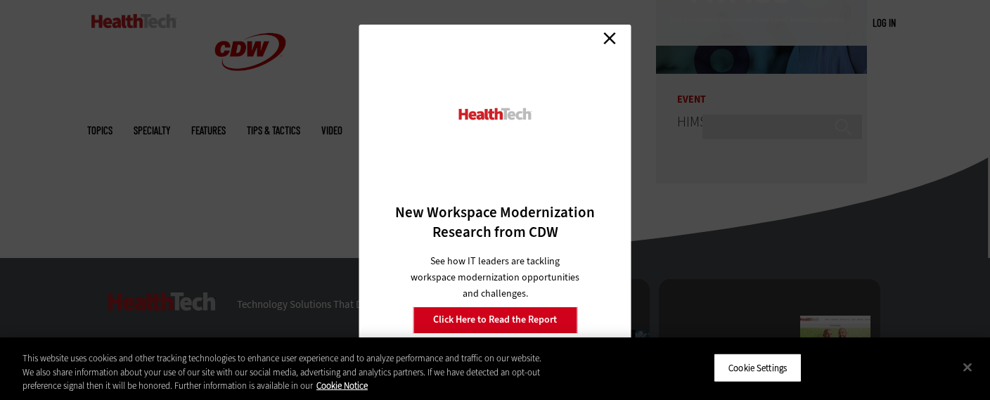 The width and height of the screenshot is (990, 400). I want to click on div: This website uses cookies and other tracking technologies to enhance user experience and to analy..., so click(283, 372).